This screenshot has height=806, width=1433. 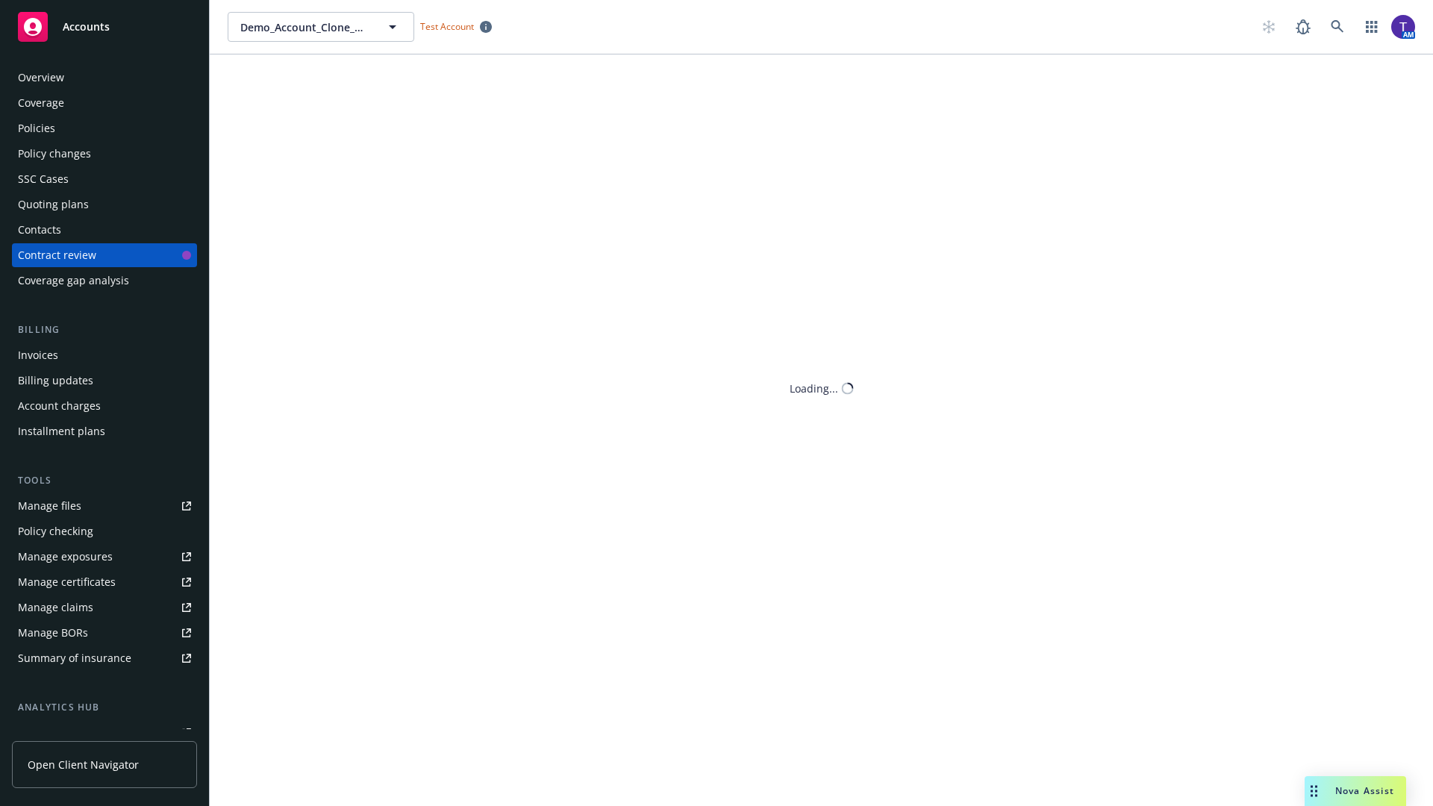 What do you see at coordinates (54, 154) in the screenshot?
I see `div: Policy changes` at bounding box center [54, 154].